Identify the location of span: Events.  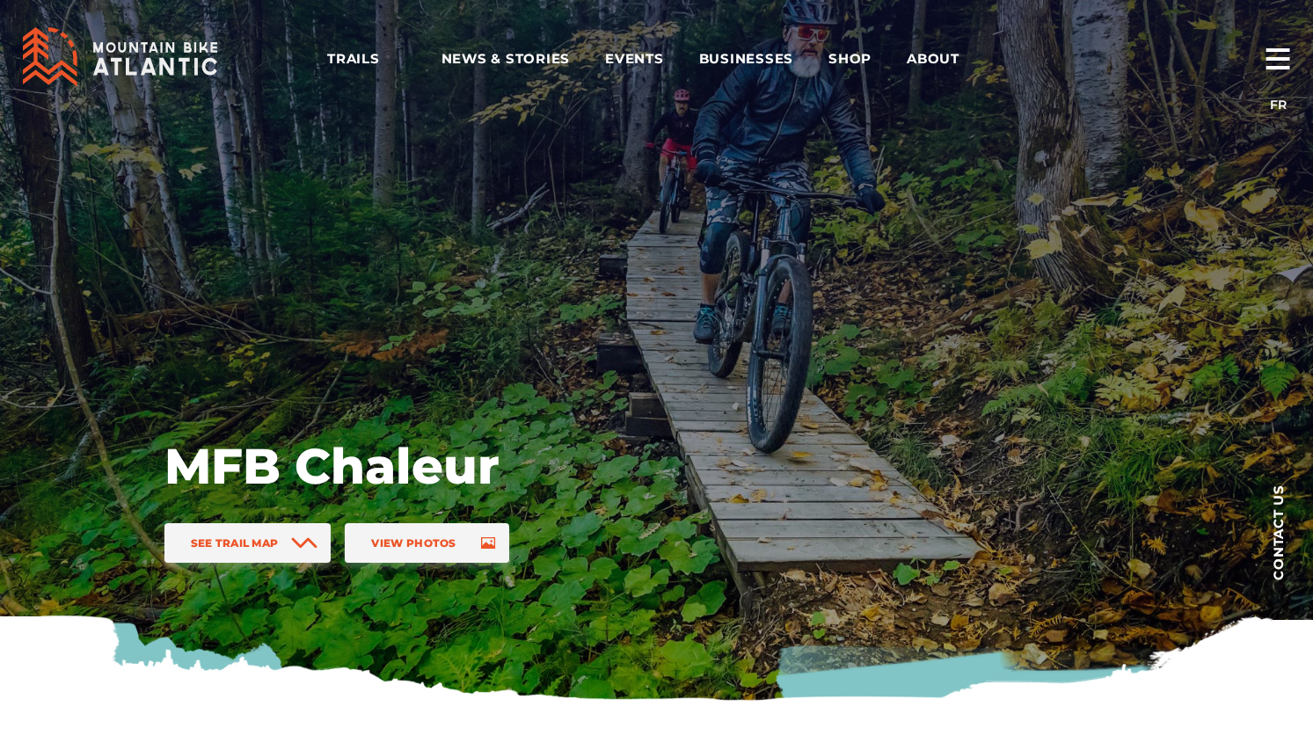
(634, 59).